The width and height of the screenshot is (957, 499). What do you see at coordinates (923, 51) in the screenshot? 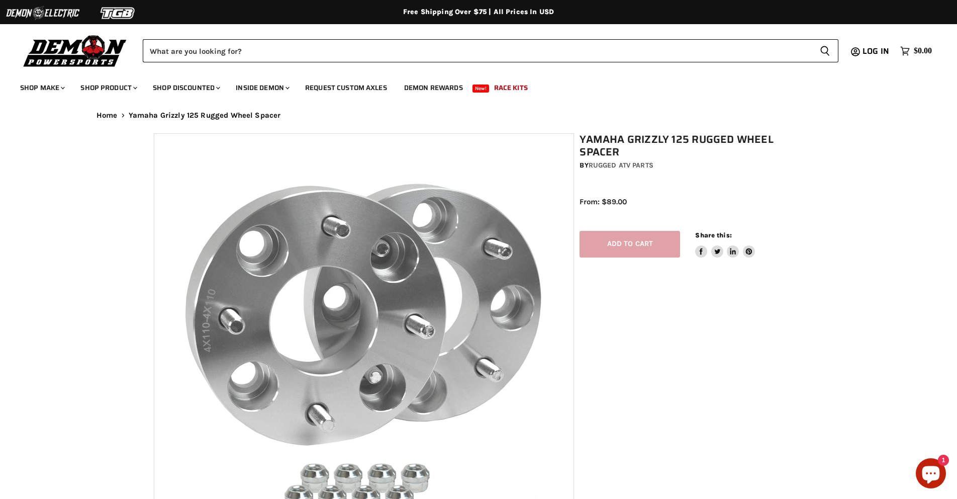
I see `span: $0.00` at bounding box center [923, 51].